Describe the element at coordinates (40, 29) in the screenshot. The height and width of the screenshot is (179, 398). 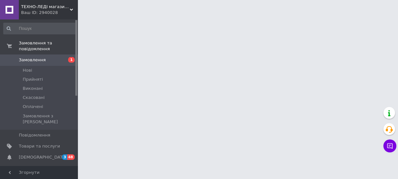
I see `input: Пошук` at that location.